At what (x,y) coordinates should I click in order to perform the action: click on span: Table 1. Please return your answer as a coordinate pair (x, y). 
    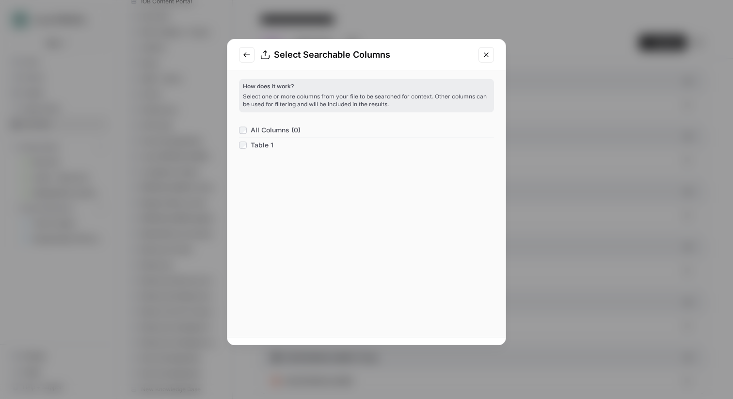
    Looking at the image, I should click on (262, 145).